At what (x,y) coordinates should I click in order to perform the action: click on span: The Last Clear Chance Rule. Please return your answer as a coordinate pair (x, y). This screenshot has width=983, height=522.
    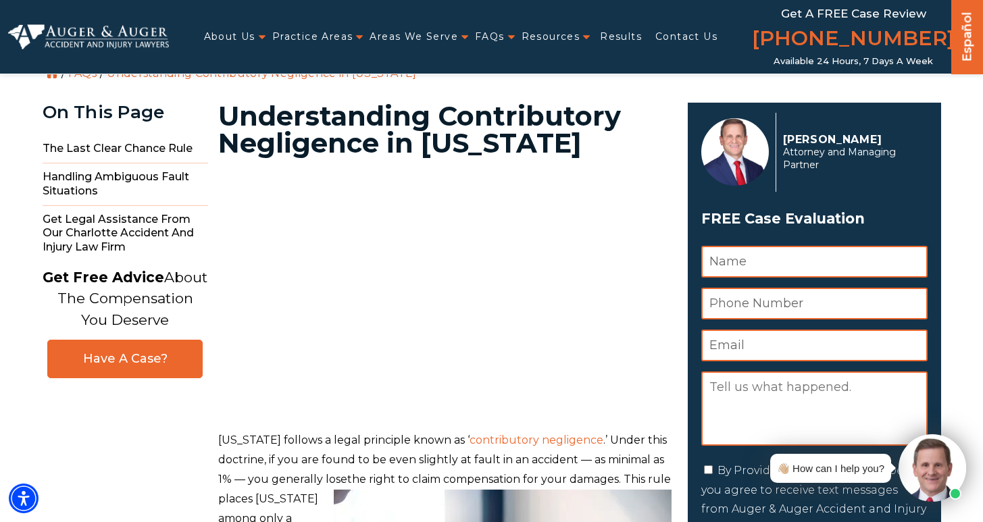
    Looking at the image, I should click on (125, 149).